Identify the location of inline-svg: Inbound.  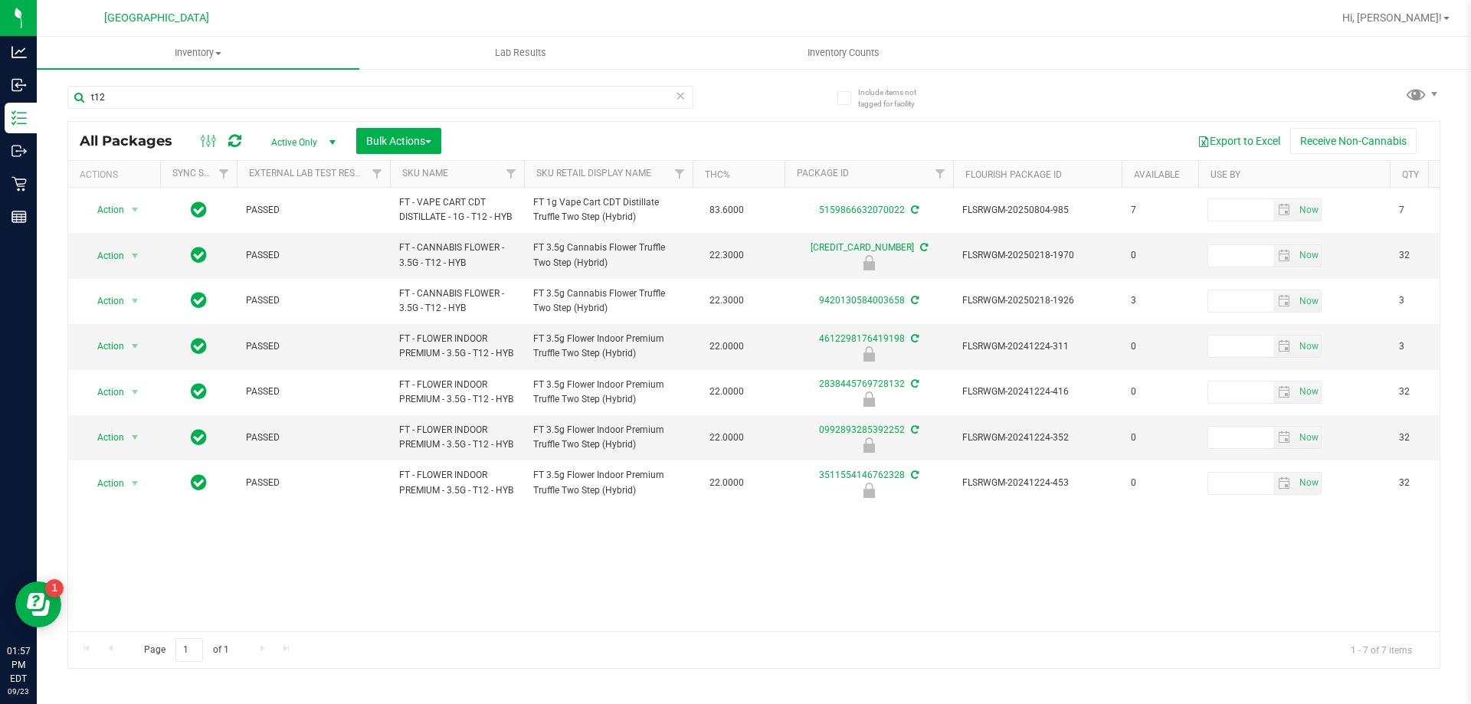
(19, 85).